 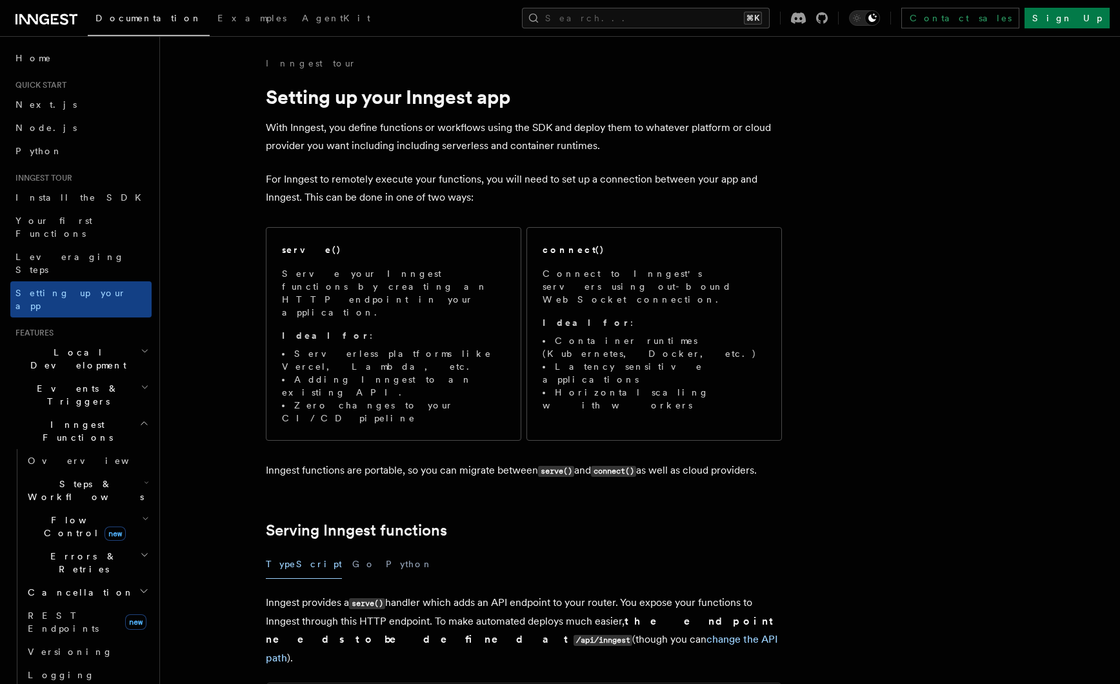 What do you see at coordinates (70, 651) in the screenshot?
I see `span: Versioning` at bounding box center [70, 651].